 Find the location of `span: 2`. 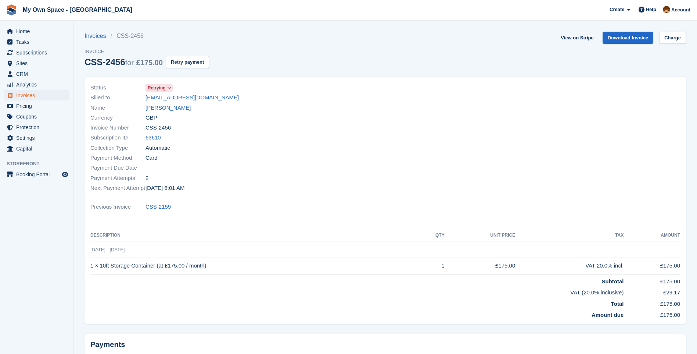

span: 2 is located at coordinates (147, 178).